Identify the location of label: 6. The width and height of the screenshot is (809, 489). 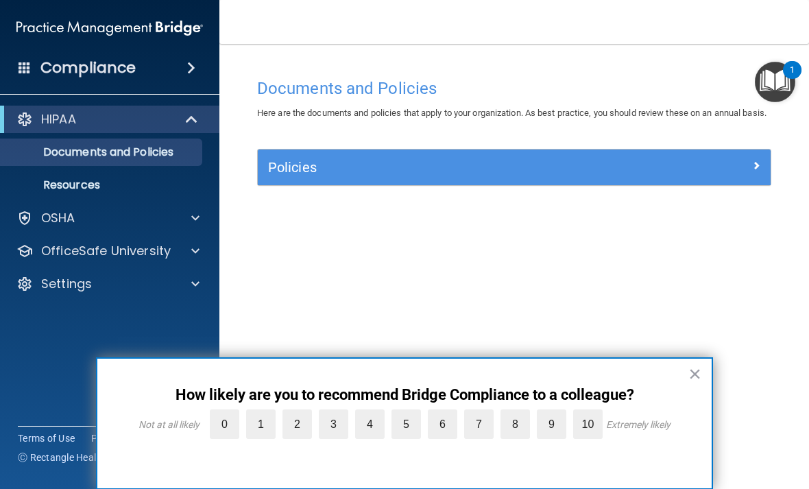
(442, 423).